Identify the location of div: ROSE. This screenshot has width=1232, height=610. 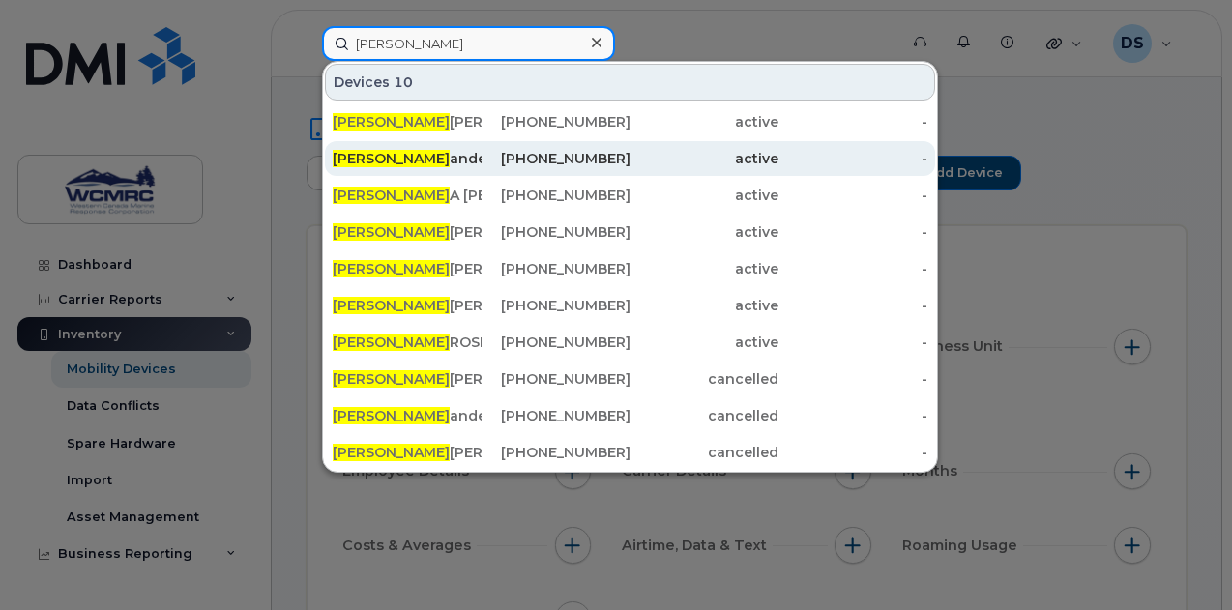
(407, 342).